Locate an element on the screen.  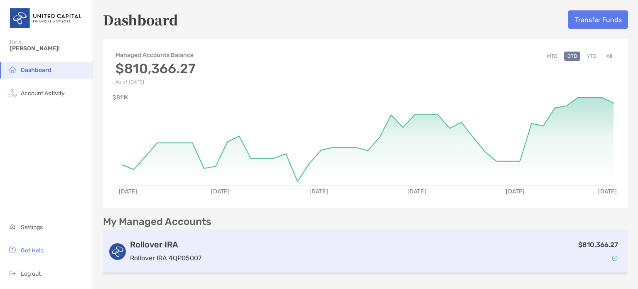
span: Dashboard is located at coordinates (36, 70).